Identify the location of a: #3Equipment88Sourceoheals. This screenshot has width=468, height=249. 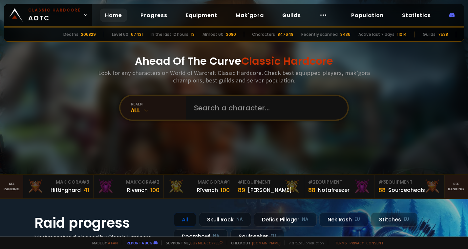
(409, 186).